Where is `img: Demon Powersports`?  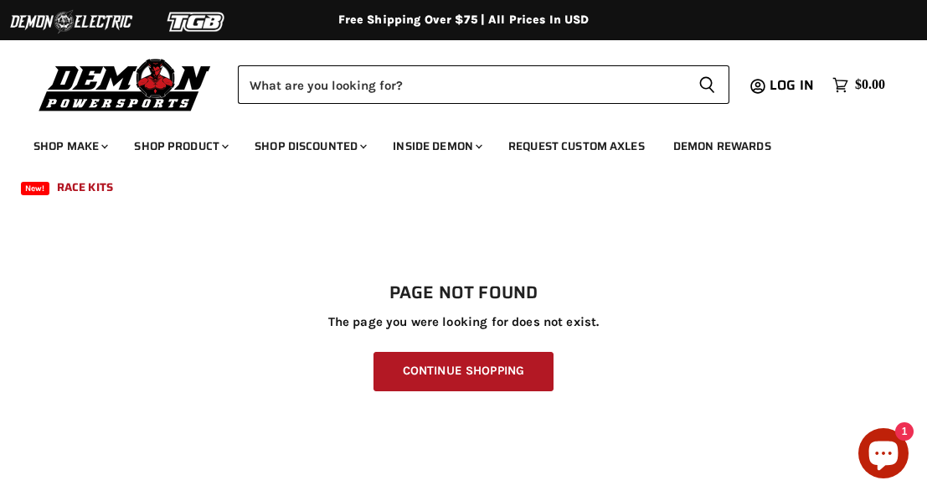 img: Demon Powersports is located at coordinates (125, 84).